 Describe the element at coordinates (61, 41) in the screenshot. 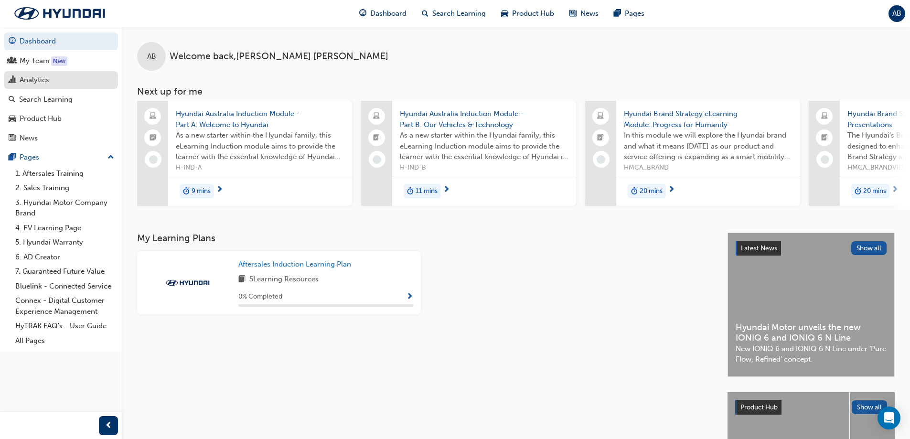

I see `a: Dashboard` at that location.